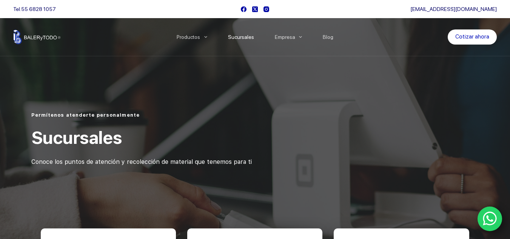  What do you see at coordinates (490, 219) in the screenshot?
I see `a: WhatsApp` at bounding box center [490, 219].